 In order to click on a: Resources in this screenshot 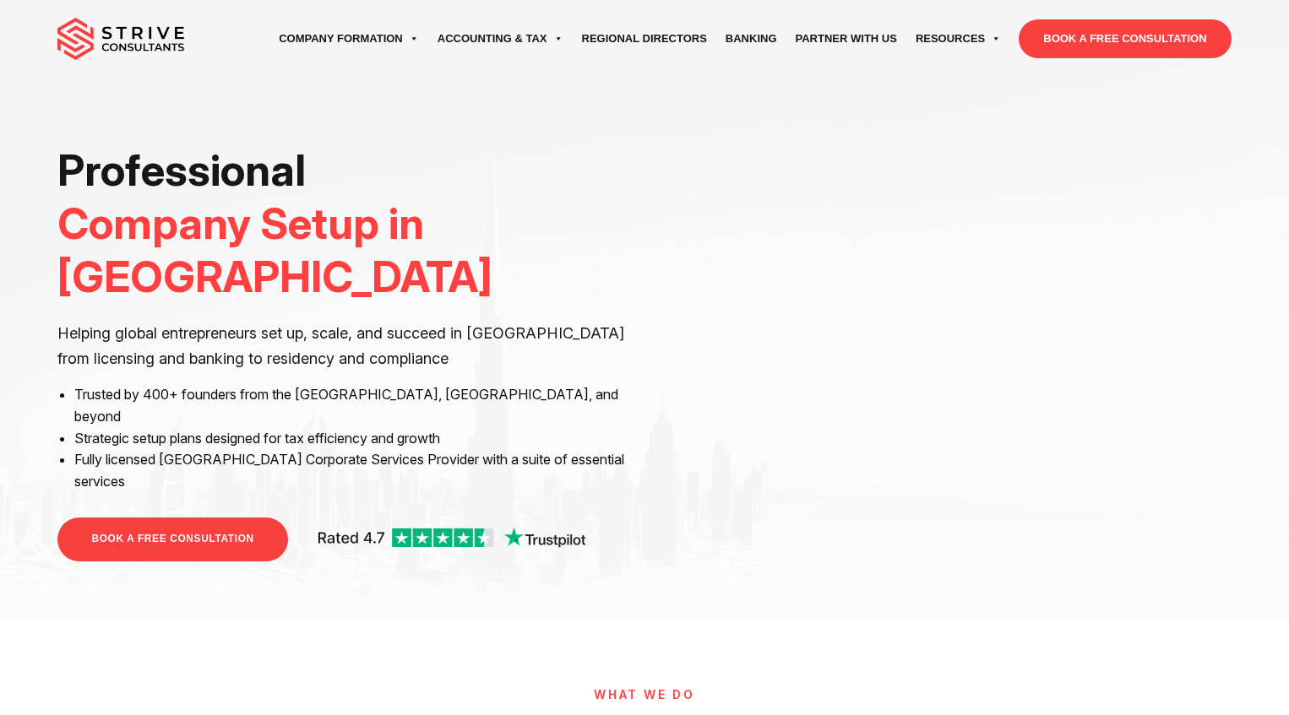, I will do `click(958, 39)`.